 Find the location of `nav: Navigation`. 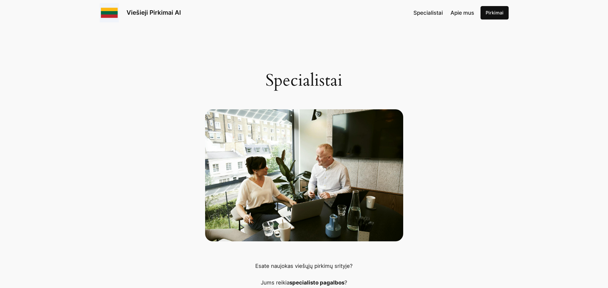

nav: Navigation is located at coordinates (444, 13).